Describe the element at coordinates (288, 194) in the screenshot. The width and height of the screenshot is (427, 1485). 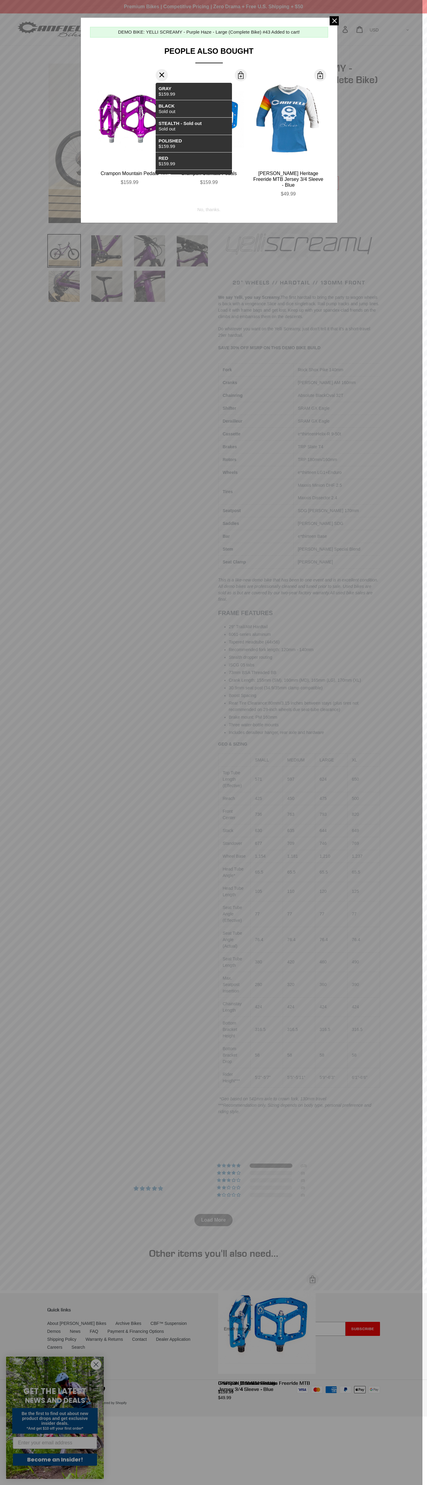
I see `span: $49.99` at that location.